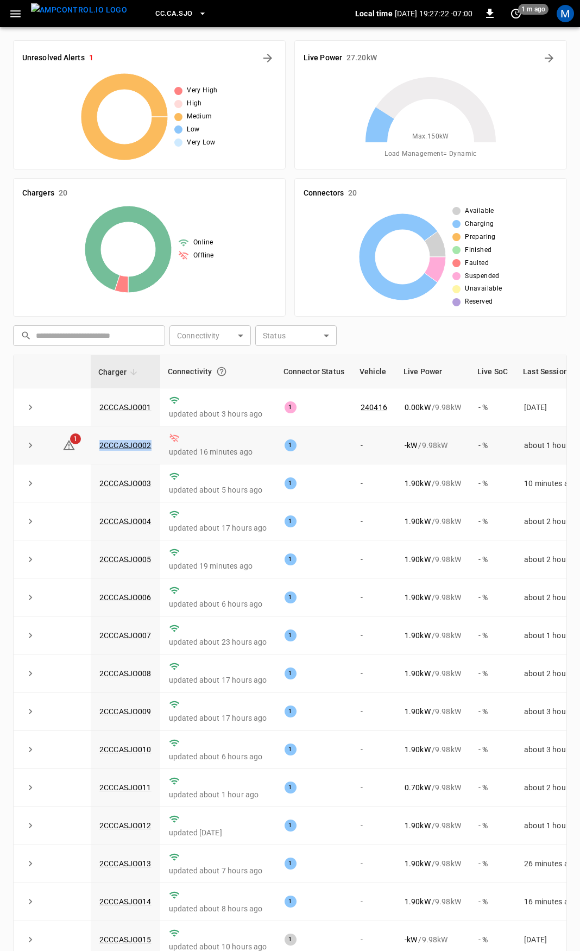 This screenshot has height=951, width=580. What do you see at coordinates (374, 14) in the screenshot?
I see `p: Local time` at bounding box center [374, 14].